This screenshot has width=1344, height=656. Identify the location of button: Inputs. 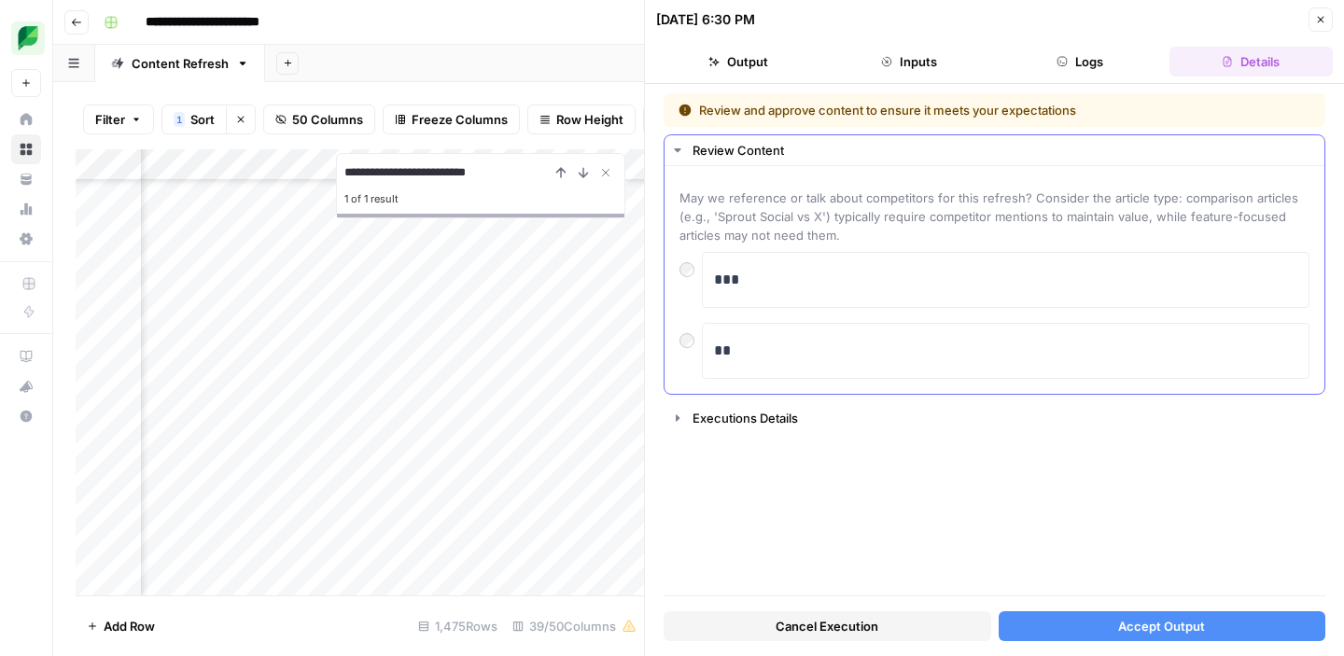
(908, 62).